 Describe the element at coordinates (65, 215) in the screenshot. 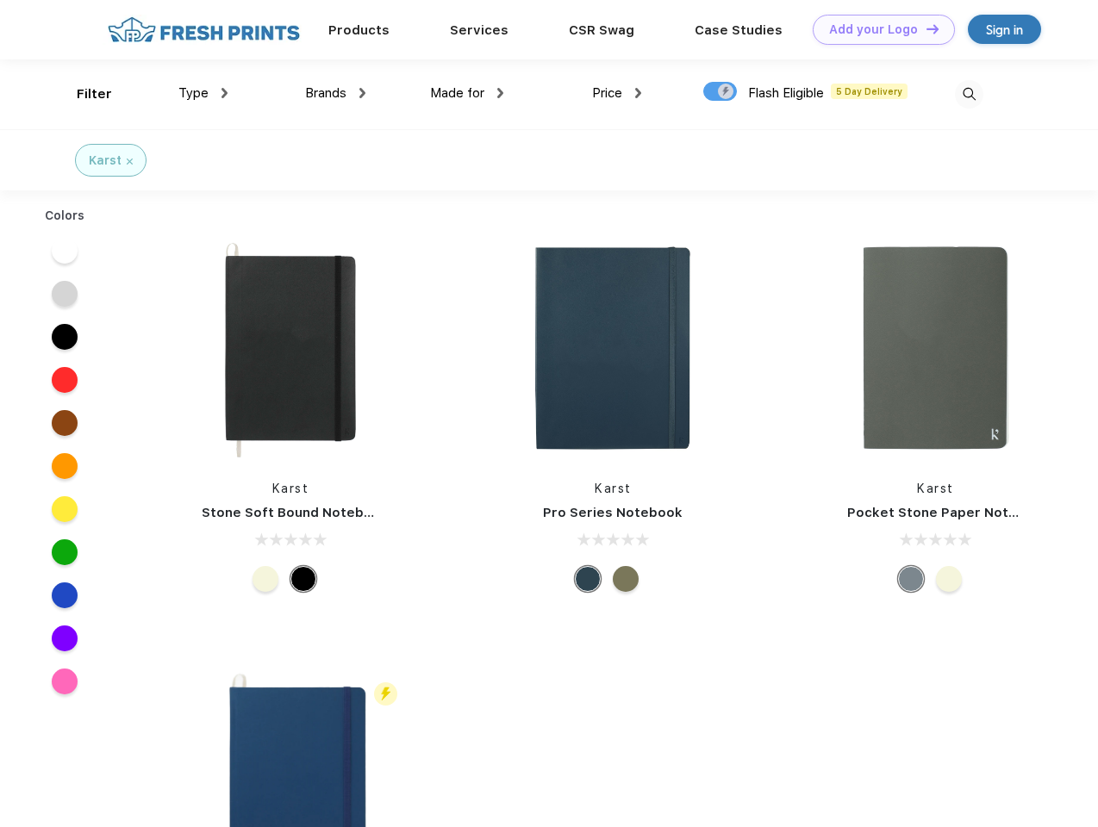

I see `div: Colors` at that location.